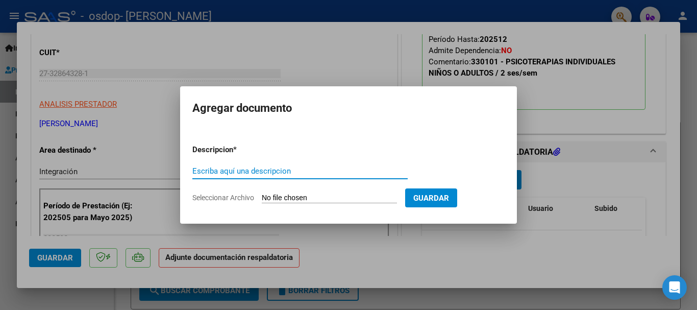 Image resolution: width=697 pixels, height=310 pixels. I want to click on span: Guardar, so click(431, 198).